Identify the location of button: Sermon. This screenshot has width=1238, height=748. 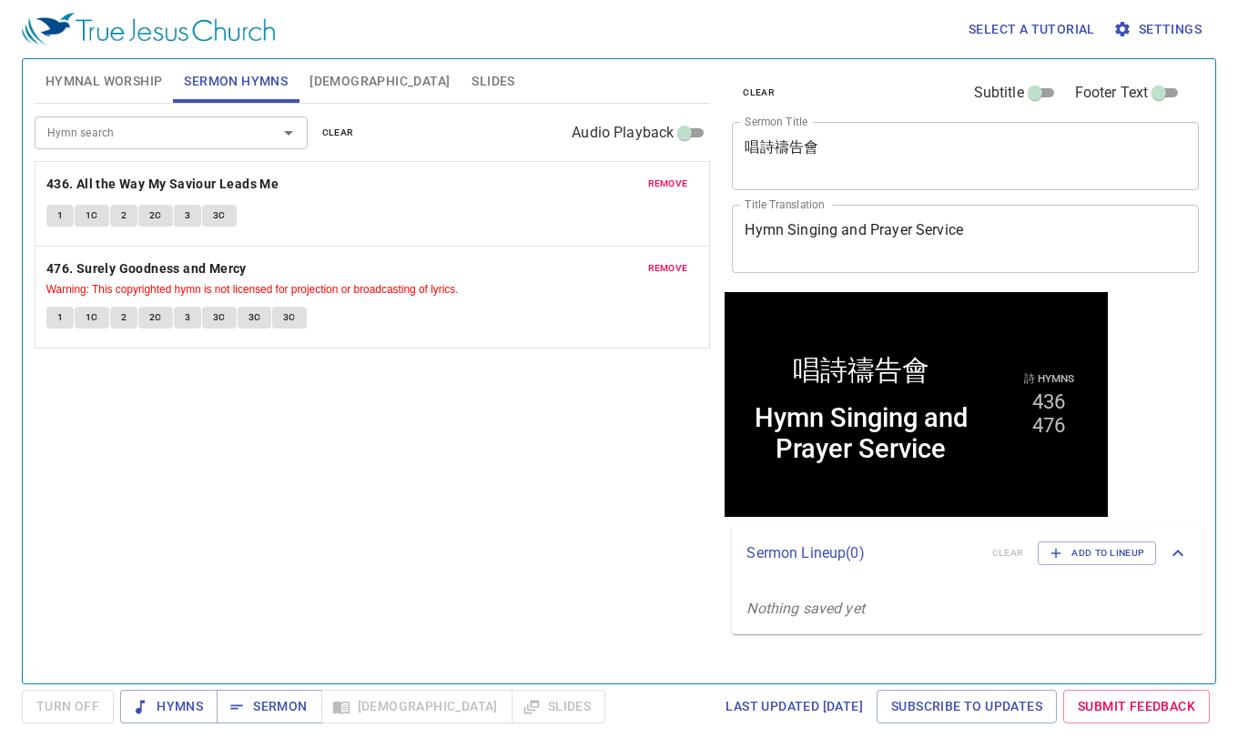
(269, 706).